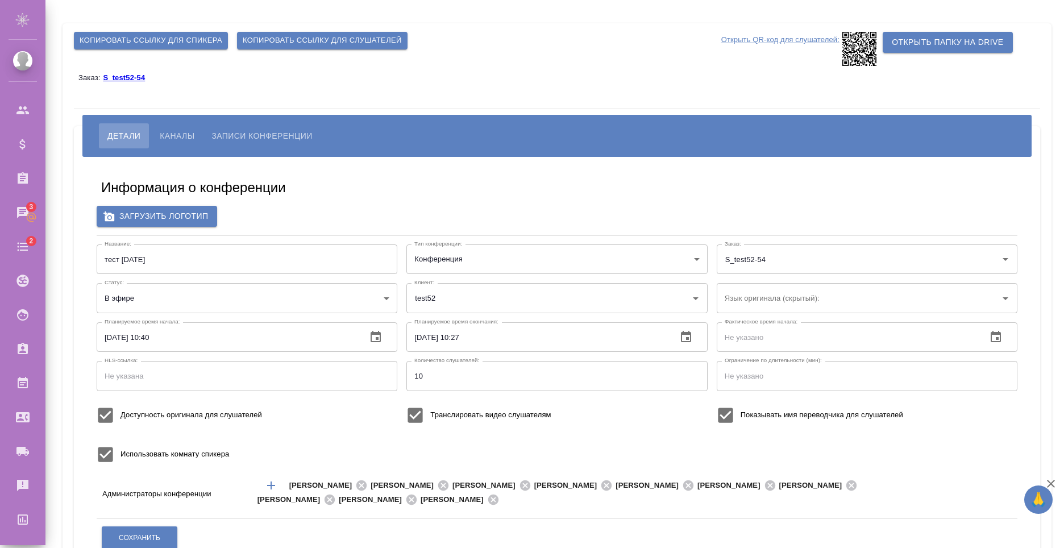 The width and height of the screenshot is (1064, 548). I want to click on span: Загрузить логотип, so click(157, 216).